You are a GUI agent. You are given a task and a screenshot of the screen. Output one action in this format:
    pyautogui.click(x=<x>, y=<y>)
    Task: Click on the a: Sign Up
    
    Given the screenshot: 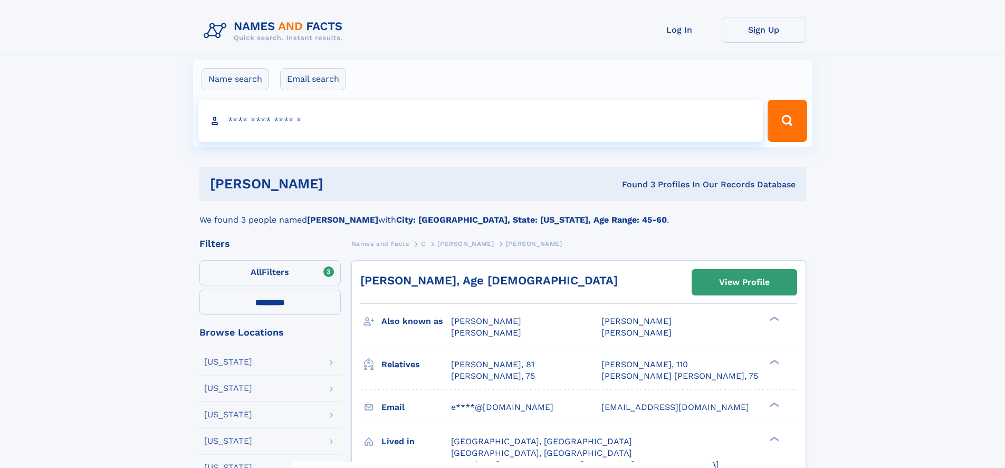 What is the action you would take?
    pyautogui.click(x=764, y=30)
    